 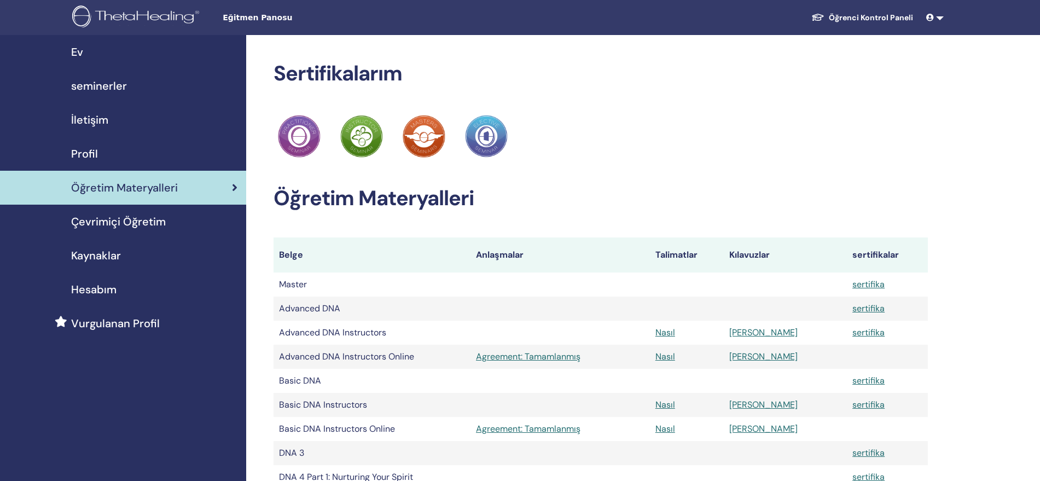 What do you see at coordinates (862, 17) in the screenshot?
I see `a: Öğrenci Kontrol Paneli` at bounding box center [862, 17].